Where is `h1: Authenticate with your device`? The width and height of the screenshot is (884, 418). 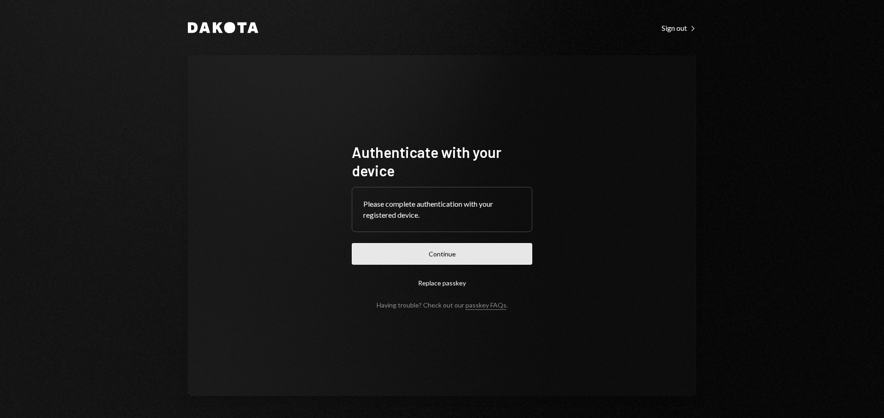 h1: Authenticate with your device is located at coordinates (442, 161).